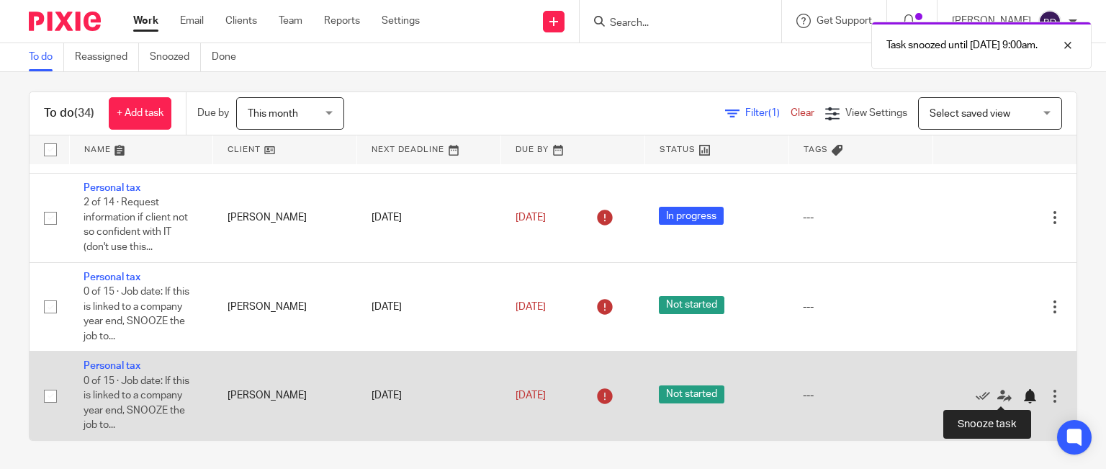  Describe the element at coordinates (135, 225) in the screenshot. I see `span: 2 of 14 · Request information if client not so confident with IT (don't use this...` at that location.